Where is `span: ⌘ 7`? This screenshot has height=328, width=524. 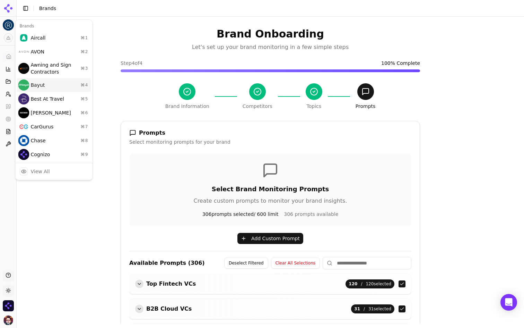 span: ⌘ 7 is located at coordinates (84, 127).